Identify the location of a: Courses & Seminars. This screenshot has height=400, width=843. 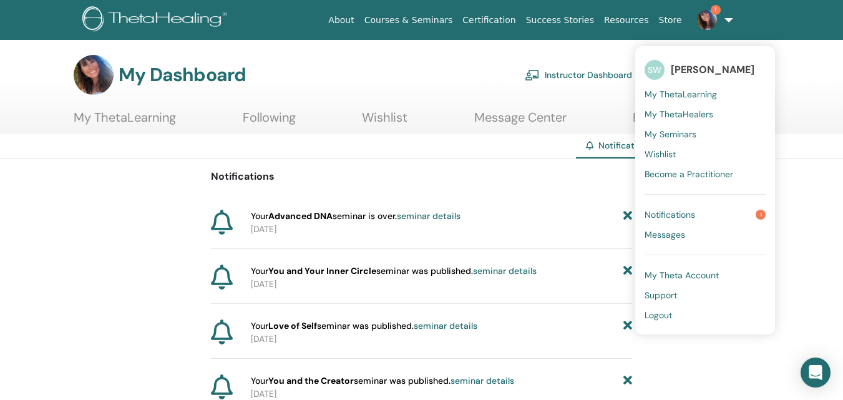
(409, 20).